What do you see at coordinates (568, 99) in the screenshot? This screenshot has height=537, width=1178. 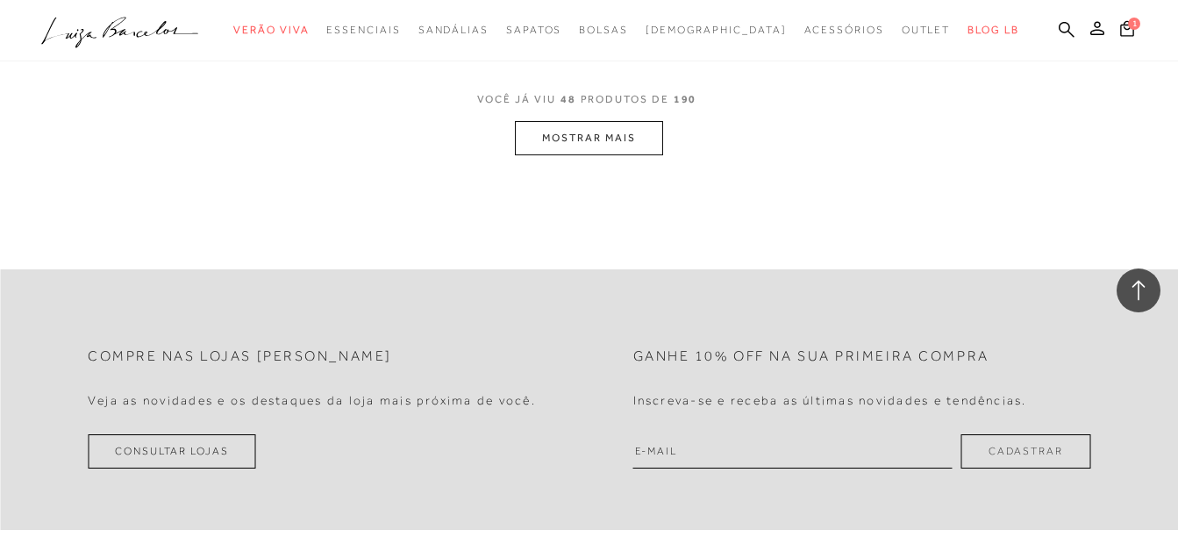 I see `span: 48` at bounding box center [568, 99].